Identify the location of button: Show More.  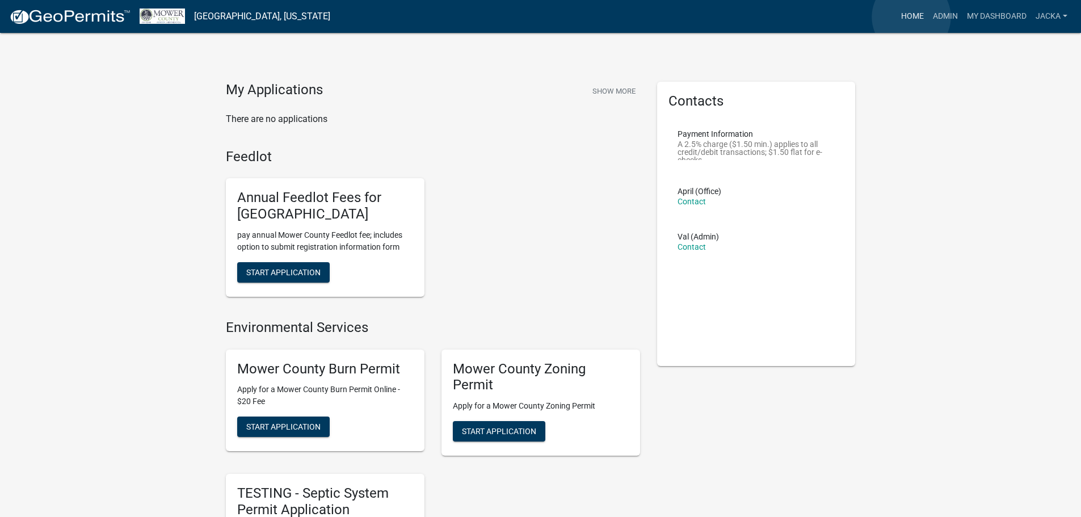
(614, 91).